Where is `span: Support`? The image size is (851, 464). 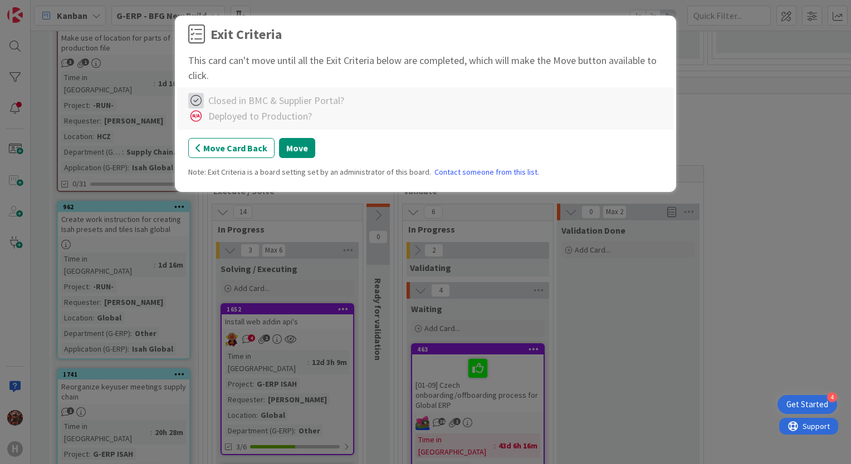
span: Support is located at coordinates (37, 8).